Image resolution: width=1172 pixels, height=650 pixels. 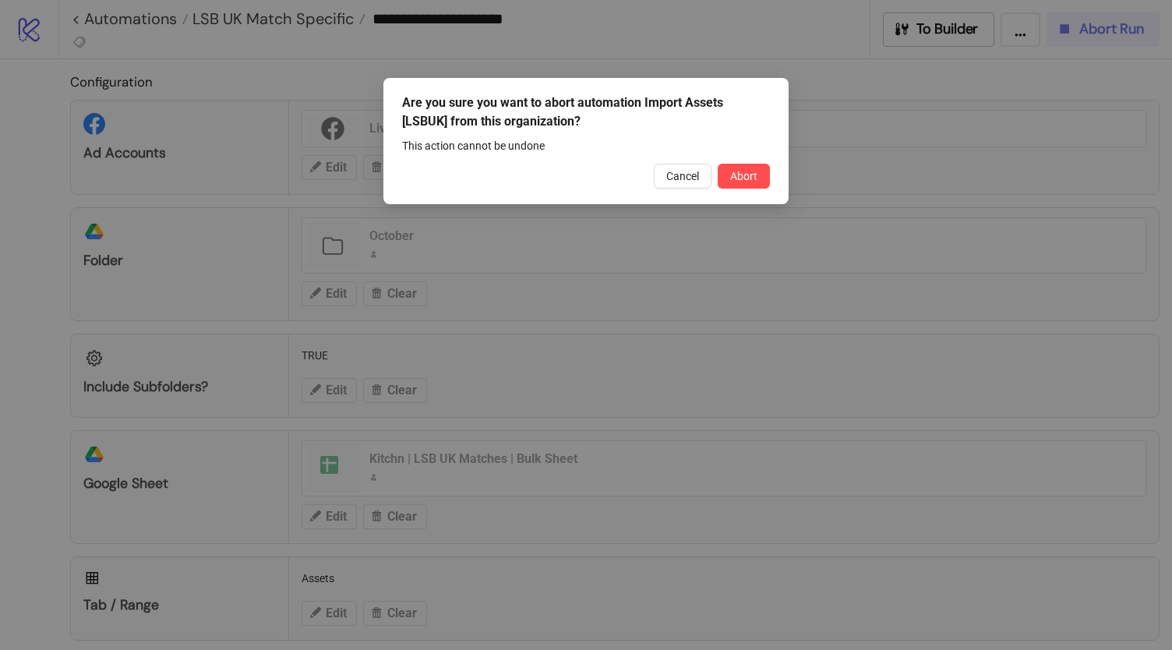 I want to click on span: Abort, so click(x=744, y=176).